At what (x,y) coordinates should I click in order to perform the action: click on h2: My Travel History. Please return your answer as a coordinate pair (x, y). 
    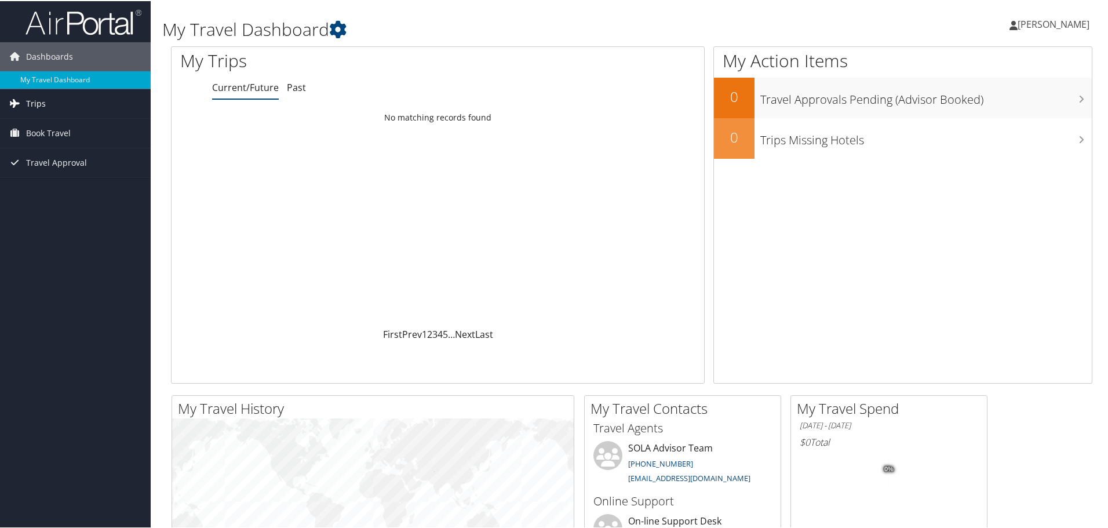
    Looking at the image, I should click on (376, 407).